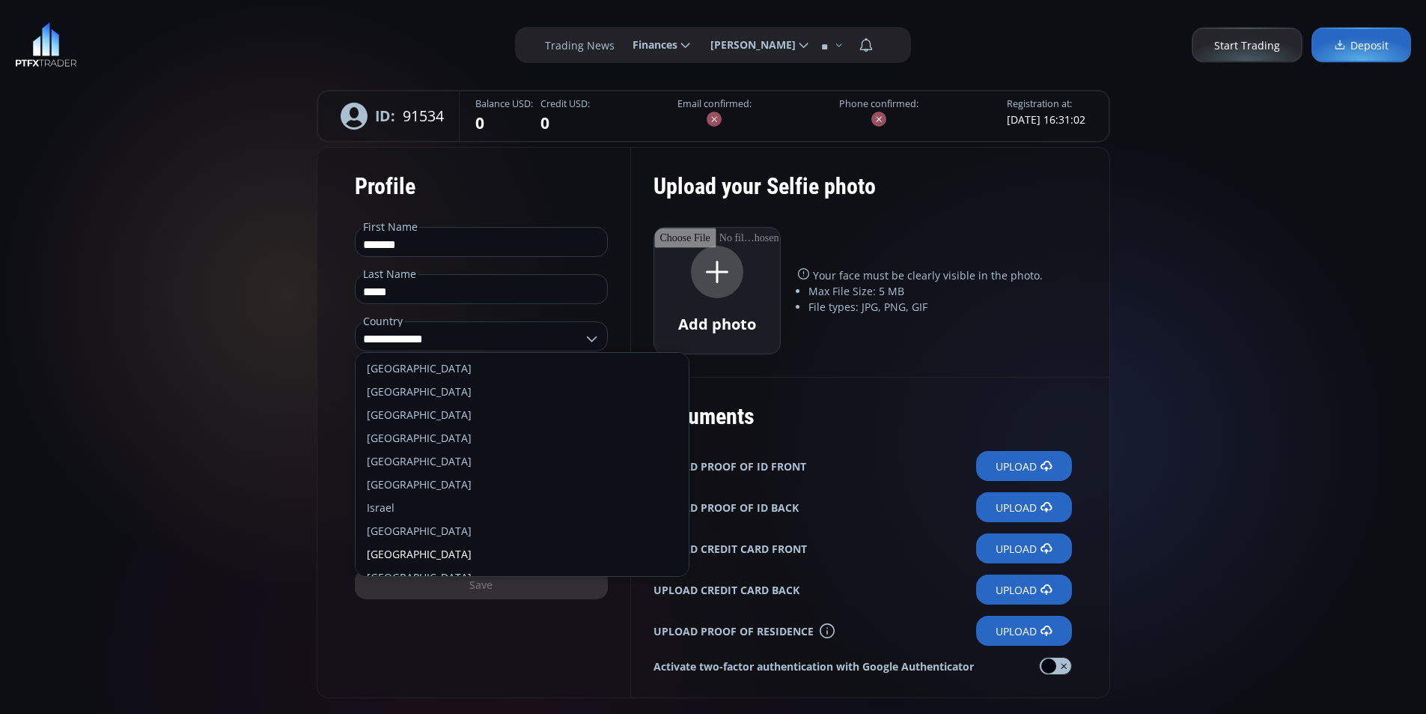 Image resolution: width=1426 pixels, height=714 pixels. I want to click on img: LOGO, so click(46, 45).